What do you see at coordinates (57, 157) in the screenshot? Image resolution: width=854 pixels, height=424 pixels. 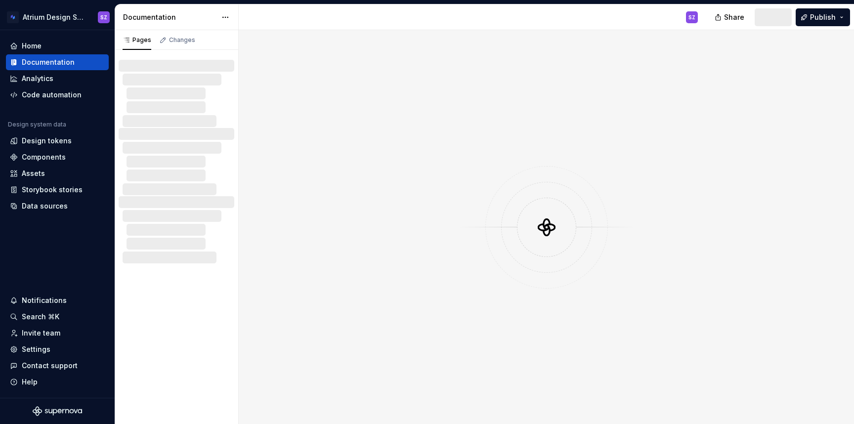 I see `a: Components` at bounding box center [57, 157].